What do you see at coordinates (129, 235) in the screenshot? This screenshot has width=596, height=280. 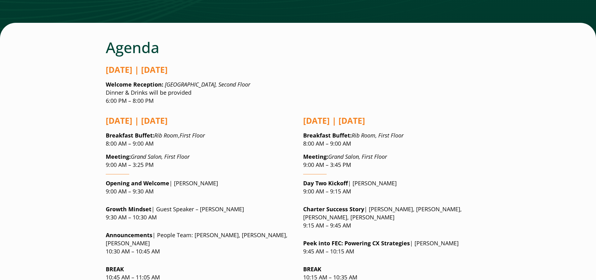 I see `strong: Announcements` at bounding box center [129, 235].